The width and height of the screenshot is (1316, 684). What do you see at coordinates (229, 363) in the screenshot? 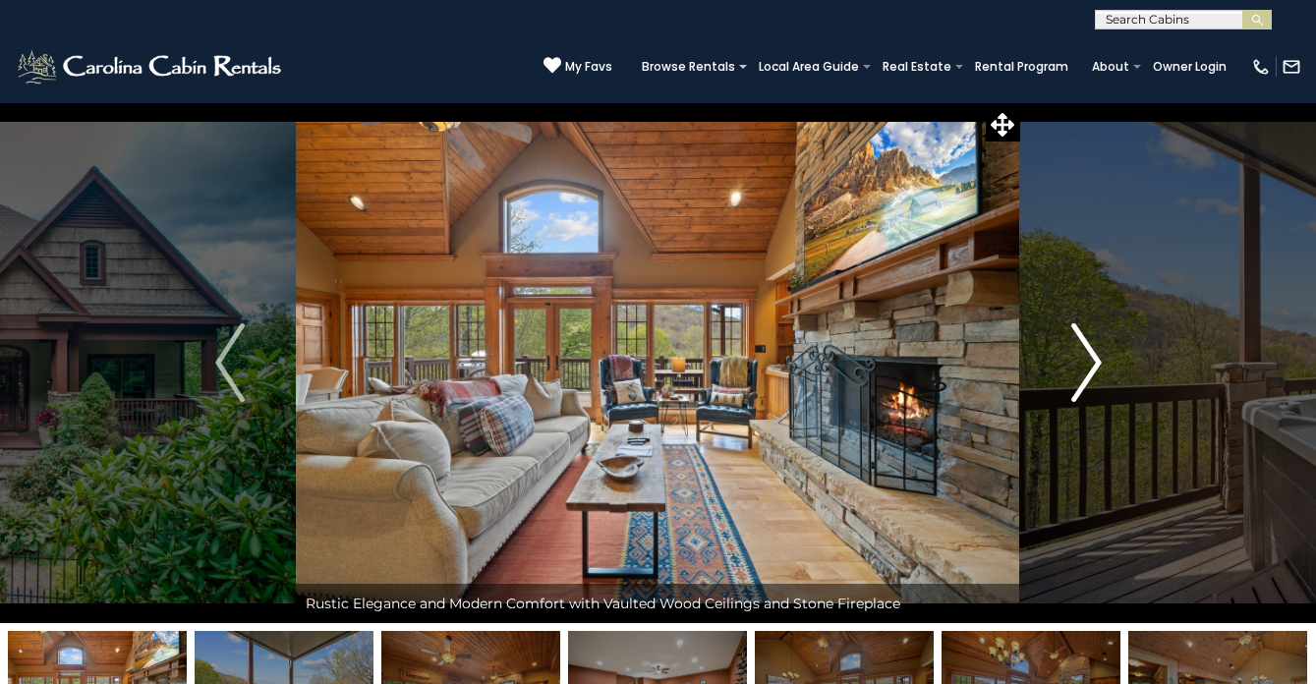
I see `button: Previous` at bounding box center [229, 363].